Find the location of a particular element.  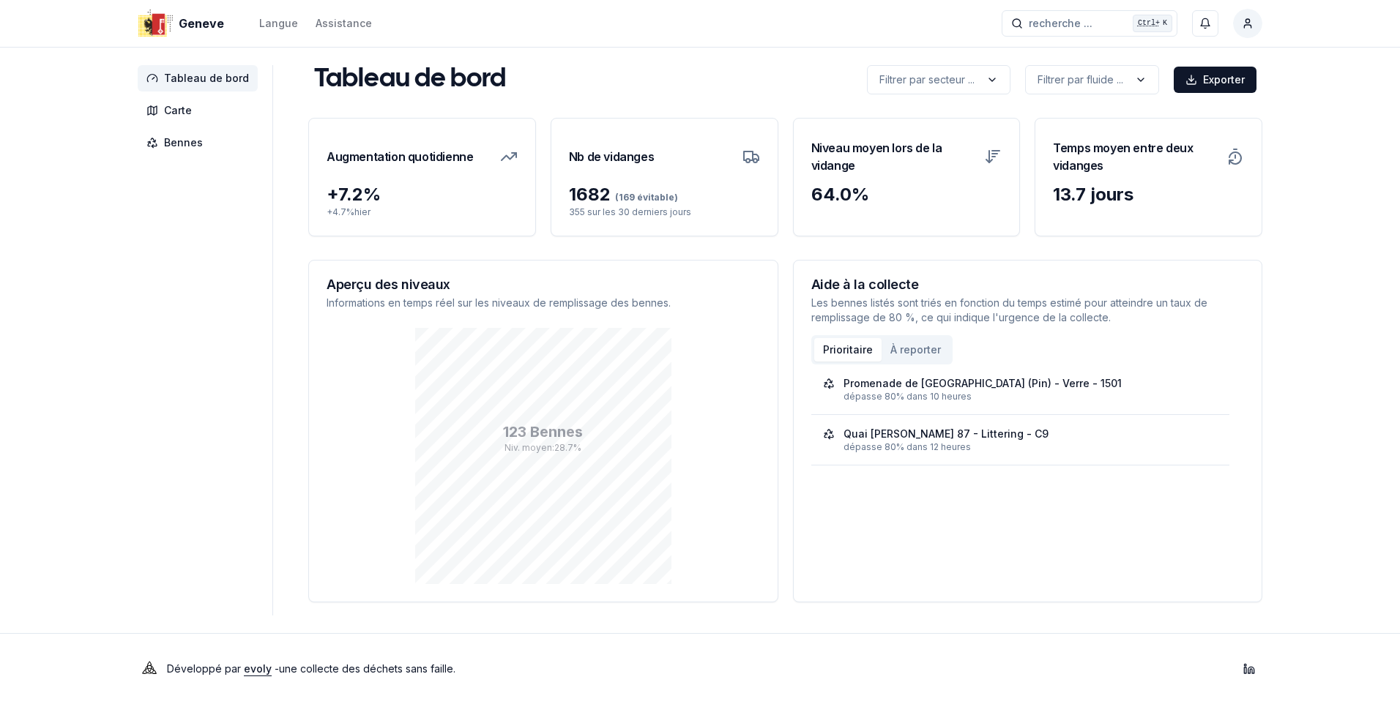

h3: Niveau moyen lors de la vidange is located at coordinates (893, 157).